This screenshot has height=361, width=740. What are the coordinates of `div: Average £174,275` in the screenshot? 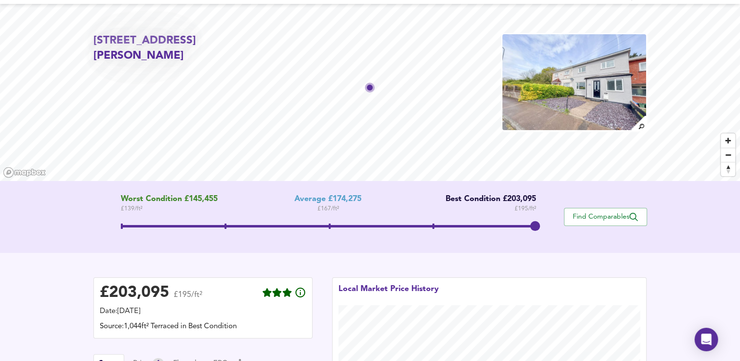 It's located at (328, 199).